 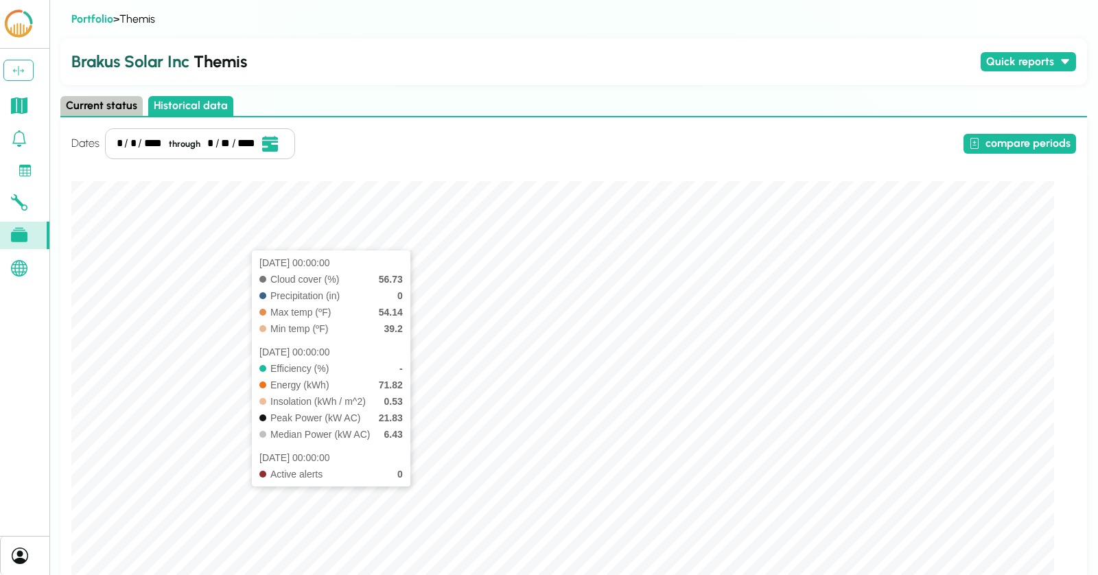 What do you see at coordinates (85, 143) in the screenshot?
I see `h4: Dates` at bounding box center [85, 143].